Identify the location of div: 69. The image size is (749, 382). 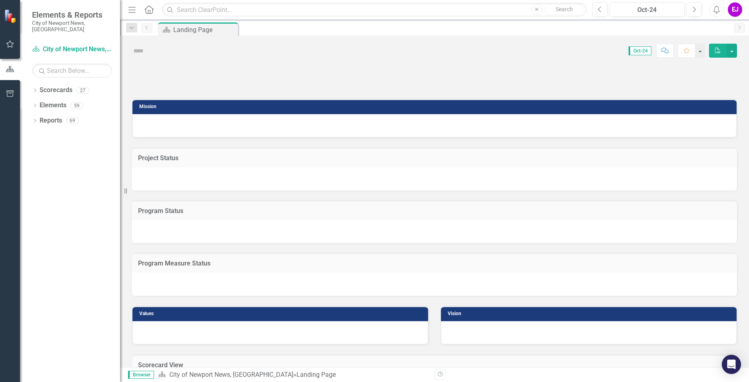
(72, 121).